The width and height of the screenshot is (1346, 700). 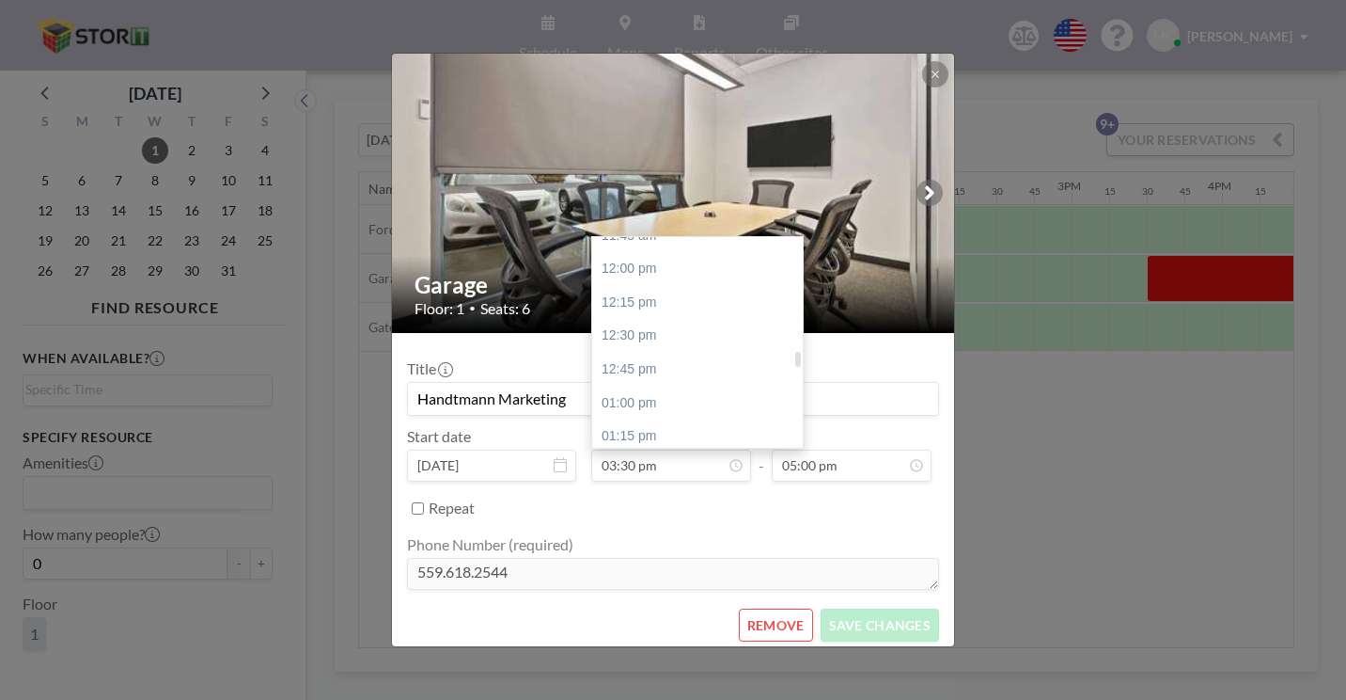 I want to click on label: Phone Number (required), so click(x=490, y=544).